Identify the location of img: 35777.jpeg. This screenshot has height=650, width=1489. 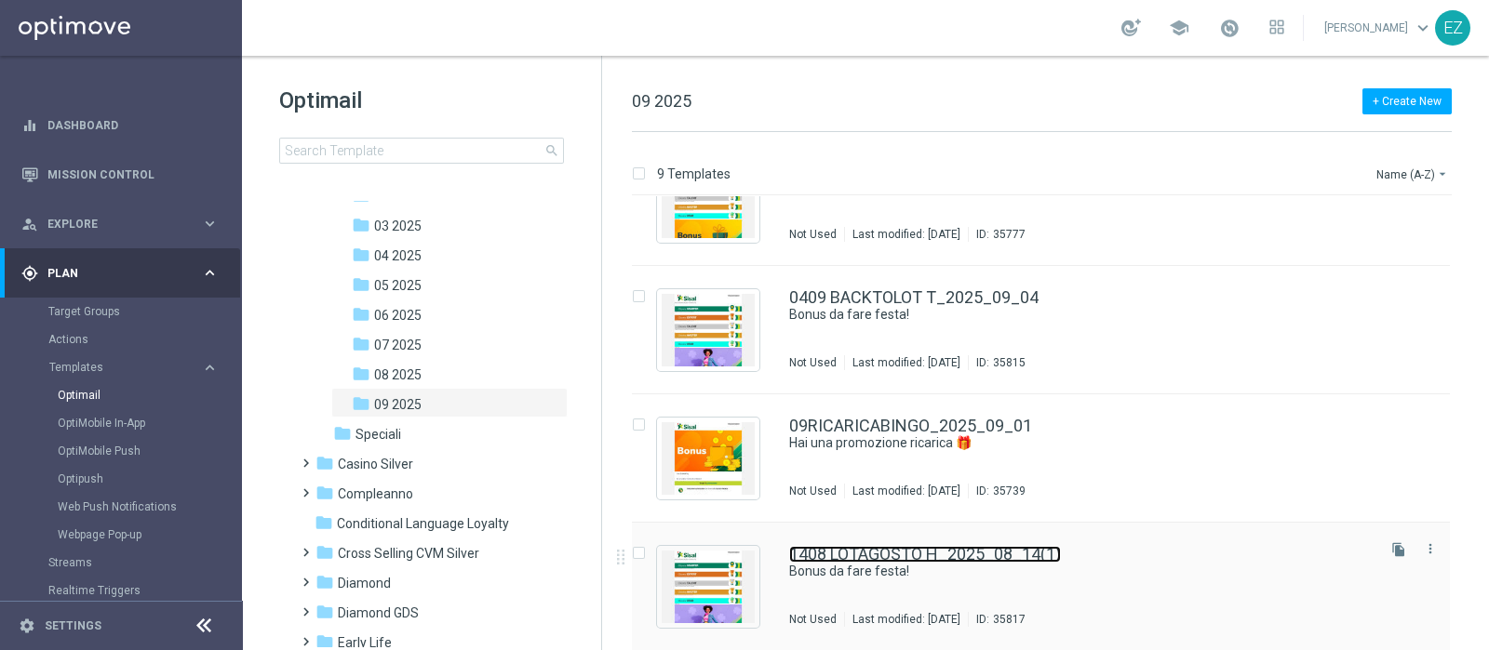
(708, 202).